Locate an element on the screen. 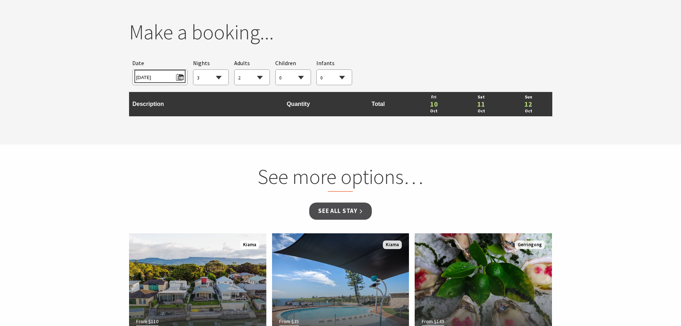 The image size is (681, 326). a: 10 is located at coordinates (434, 104).